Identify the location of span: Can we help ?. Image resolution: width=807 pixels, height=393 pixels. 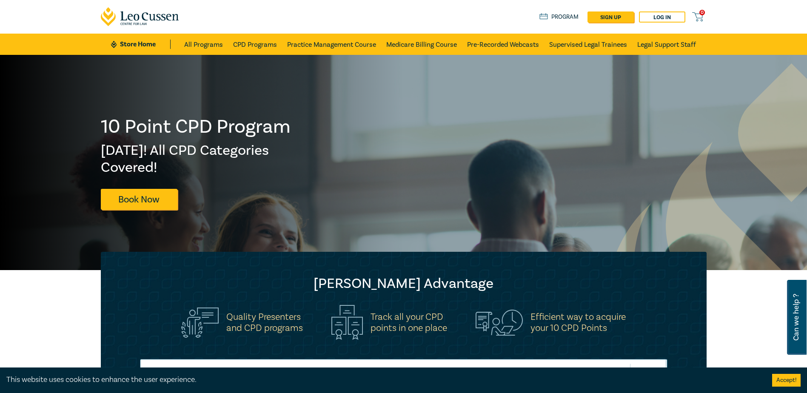
(796, 317).